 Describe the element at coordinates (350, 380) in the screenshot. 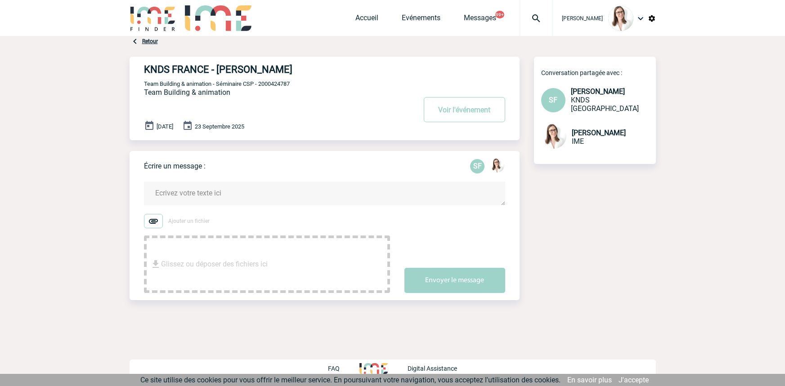

I see `span: Ce site utilise des cookies pour vous offrir le meilleur service. En poursuivant votre navigation...` at that location.